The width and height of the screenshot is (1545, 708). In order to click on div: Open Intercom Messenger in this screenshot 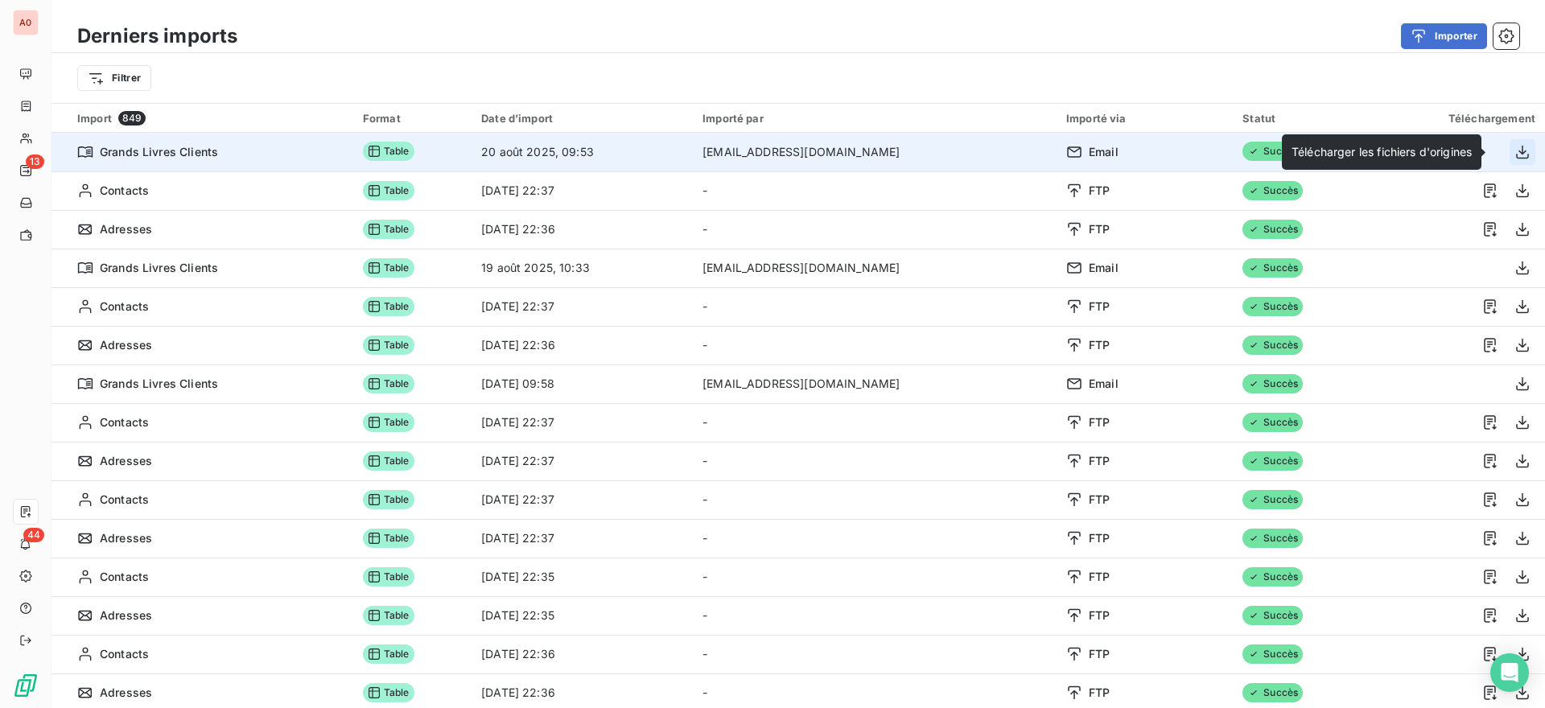, I will do `click(1510, 673)`.